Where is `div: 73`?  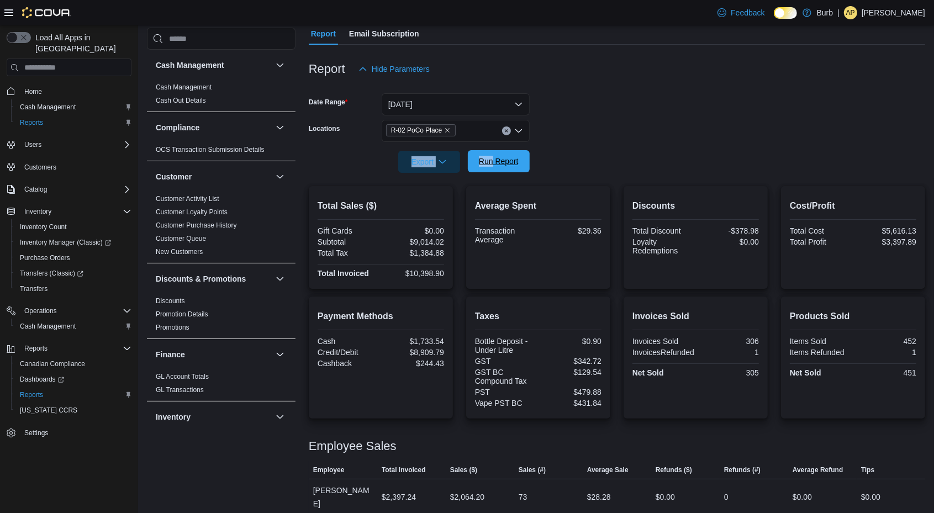 div: 73 is located at coordinates (523, 497).